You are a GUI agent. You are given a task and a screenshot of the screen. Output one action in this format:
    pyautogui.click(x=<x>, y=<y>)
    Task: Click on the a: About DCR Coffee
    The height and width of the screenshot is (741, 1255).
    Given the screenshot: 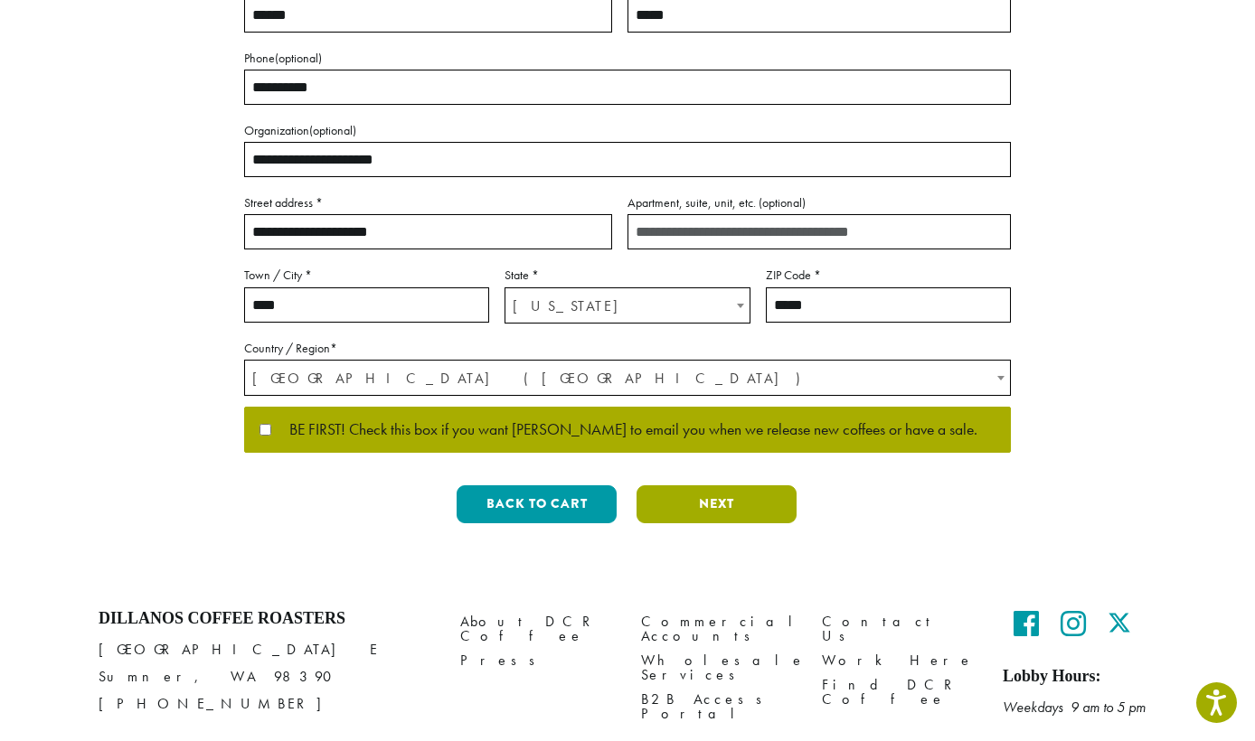 What is the action you would take?
    pyautogui.click(x=537, y=628)
    